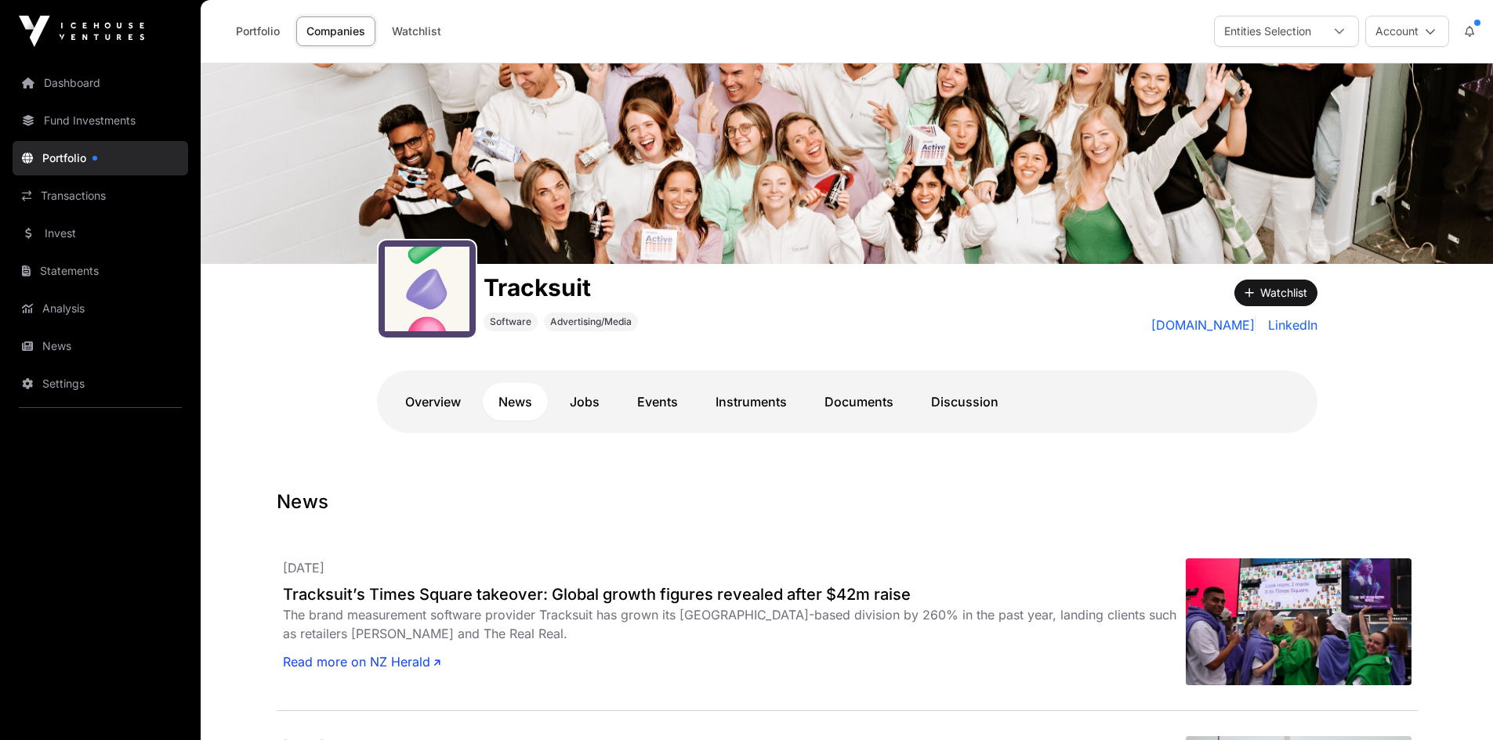 Image resolution: width=1493 pixels, height=740 pixels. Describe the element at coordinates (1407, 31) in the screenshot. I see `button: Account` at that location.